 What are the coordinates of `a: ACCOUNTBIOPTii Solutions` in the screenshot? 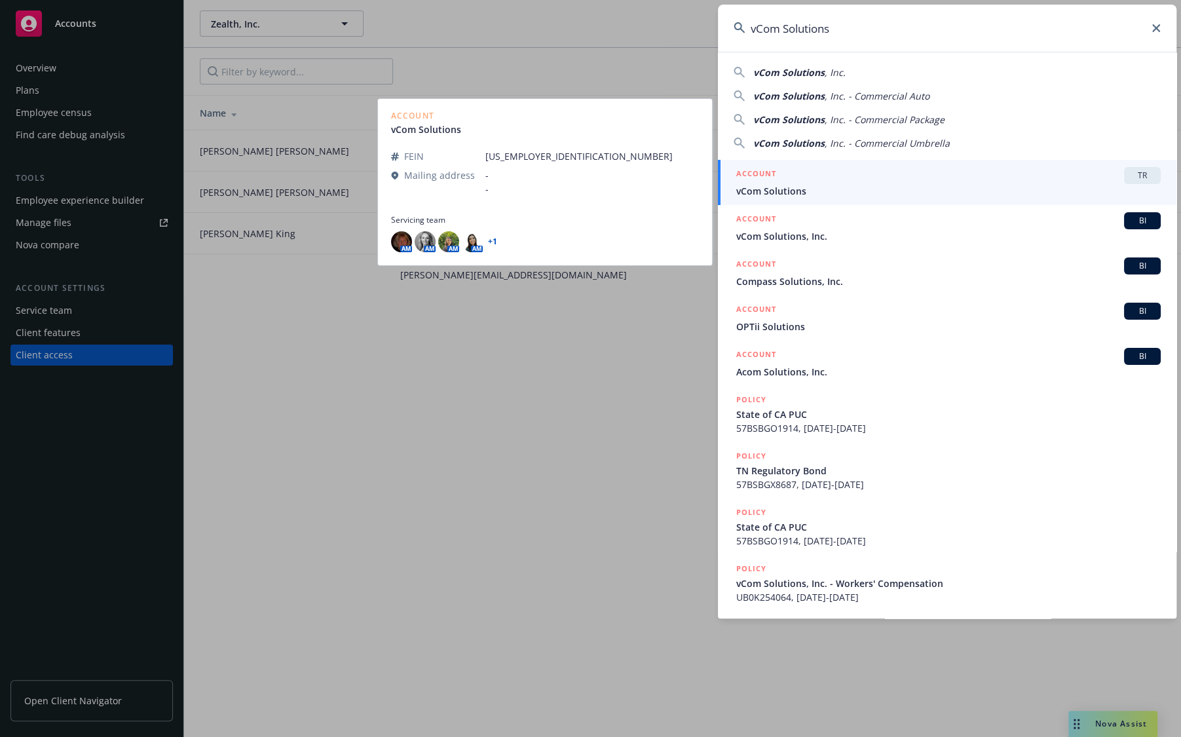 It's located at (947, 318).